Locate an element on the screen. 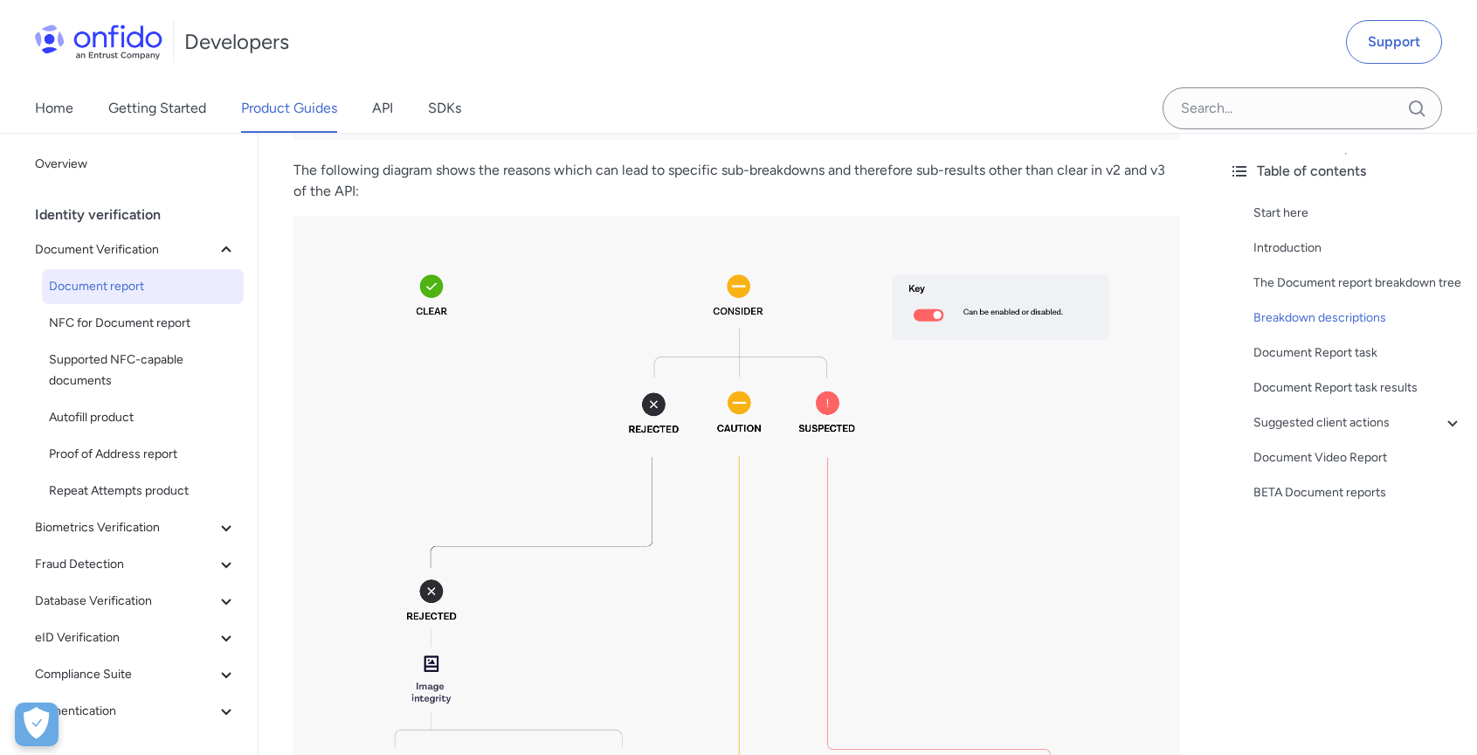 The image size is (1477, 755). a: SDKs is located at coordinates (445, 108).